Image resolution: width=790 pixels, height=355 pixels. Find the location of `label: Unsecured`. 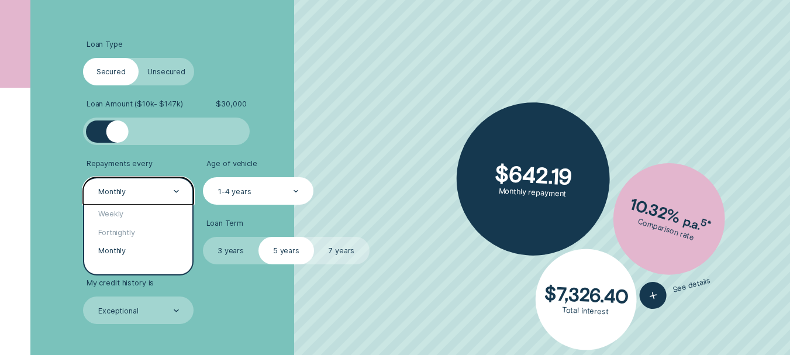

label: Unsecured is located at coordinates (166, 71).